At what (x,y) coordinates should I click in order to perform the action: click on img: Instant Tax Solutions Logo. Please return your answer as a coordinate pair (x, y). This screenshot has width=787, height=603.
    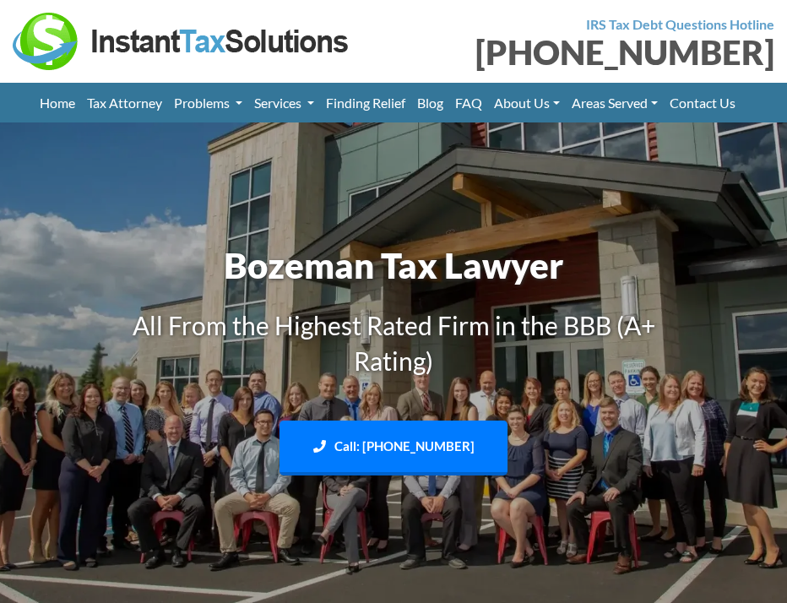
    Looking at the image, I should click on (182, 41).